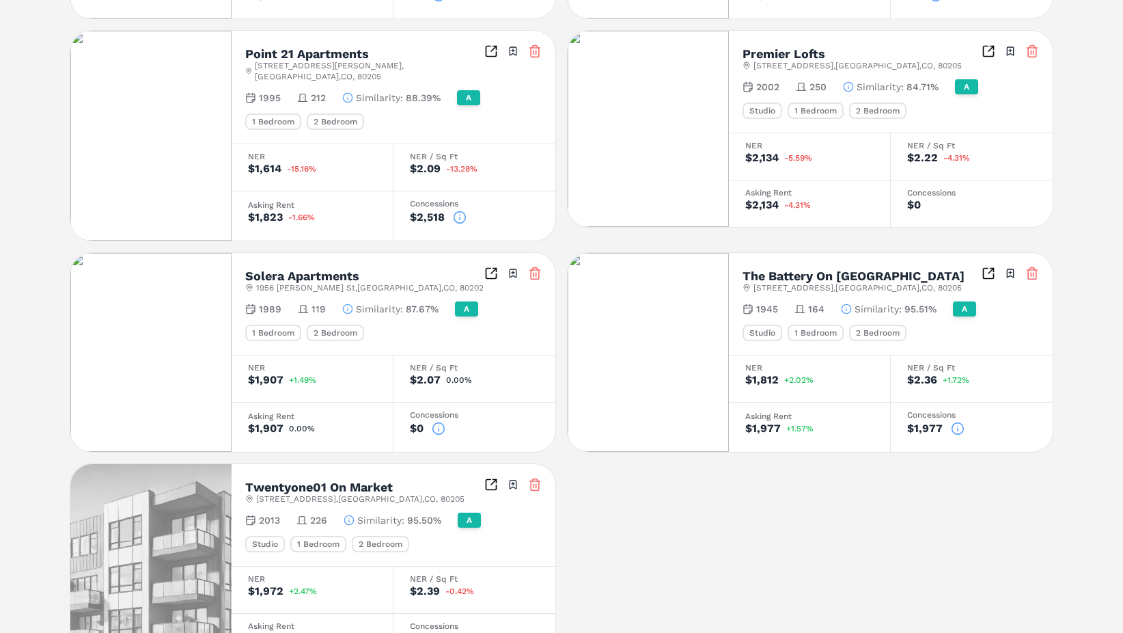  Describe the element at coordinates (425, 380) in the screenshot. I see `div: $2.07` at that location.